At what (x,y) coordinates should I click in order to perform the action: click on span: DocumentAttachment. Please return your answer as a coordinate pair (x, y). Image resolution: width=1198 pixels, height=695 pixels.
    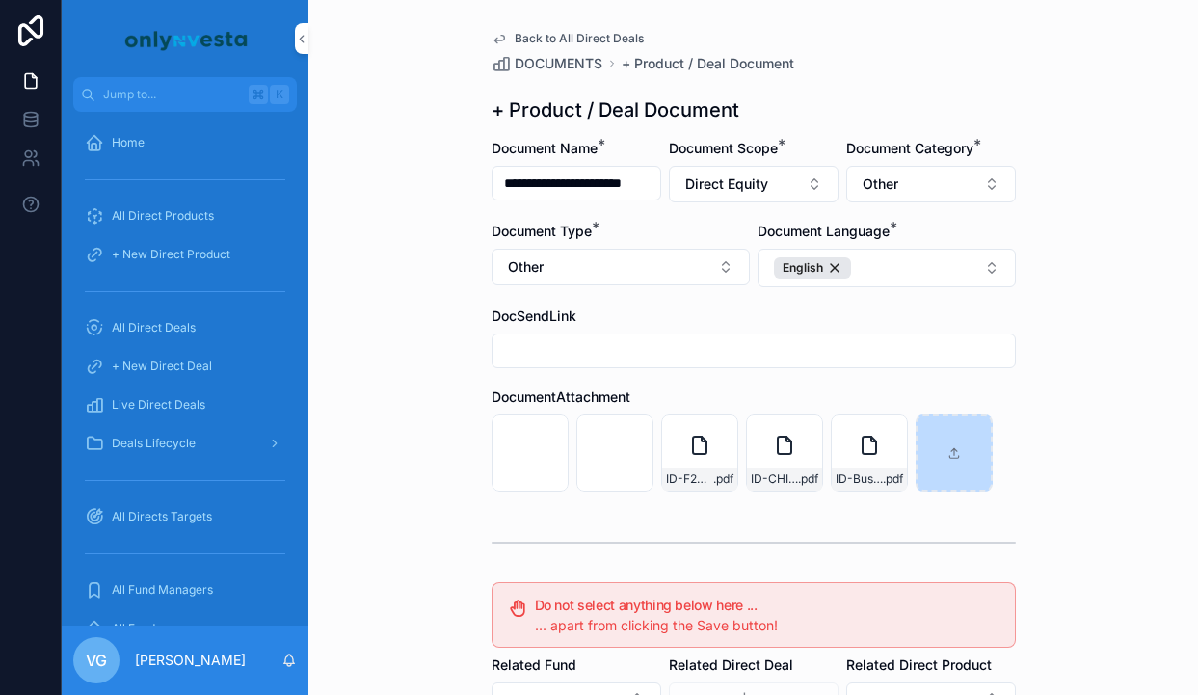
    Looking at the image, I should click on (561, 396).